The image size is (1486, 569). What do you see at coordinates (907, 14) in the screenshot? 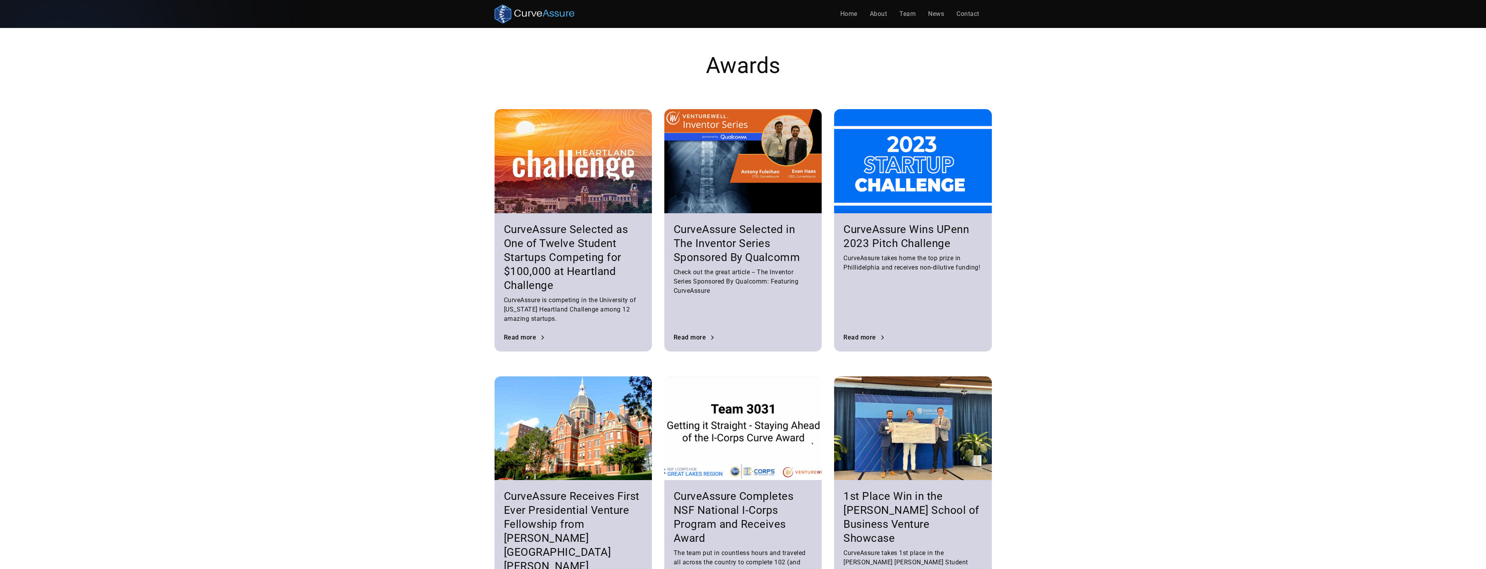
I see `a: Team` at bounding box center [907, 14].